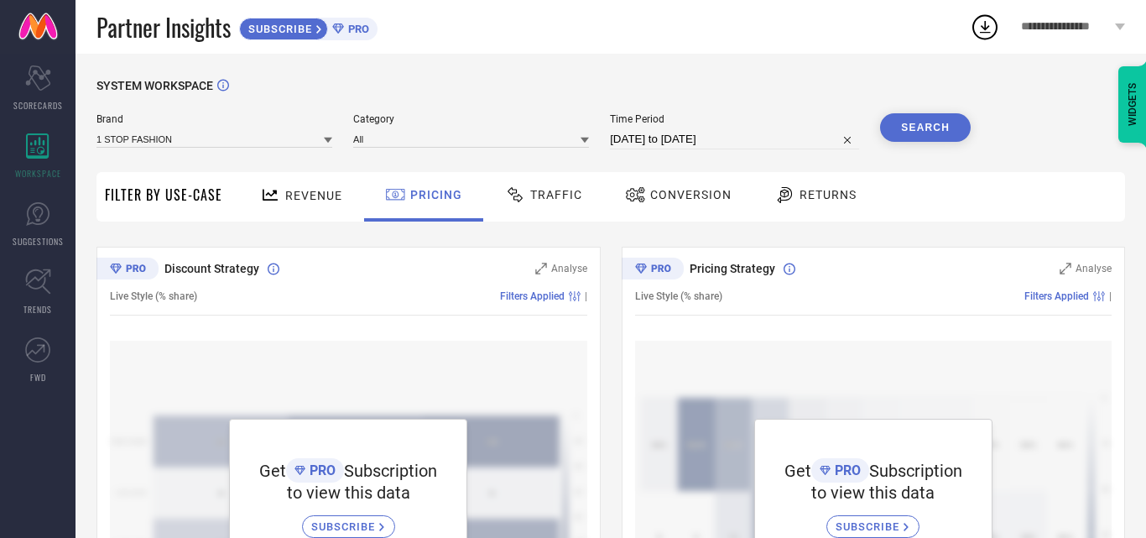 The height and width of the screenshot is (538, 1146). Describe the element at coordinates (828, 195) in the screenshot. I see `span: Returns` at that location.